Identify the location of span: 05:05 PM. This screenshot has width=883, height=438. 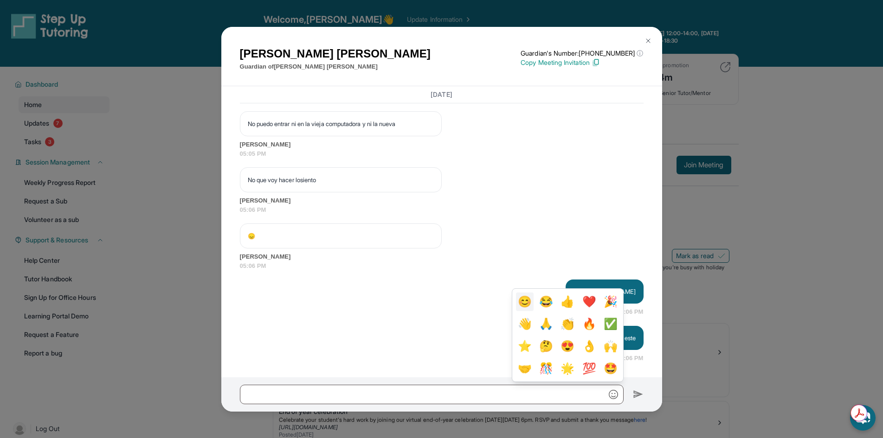
(442, 154).